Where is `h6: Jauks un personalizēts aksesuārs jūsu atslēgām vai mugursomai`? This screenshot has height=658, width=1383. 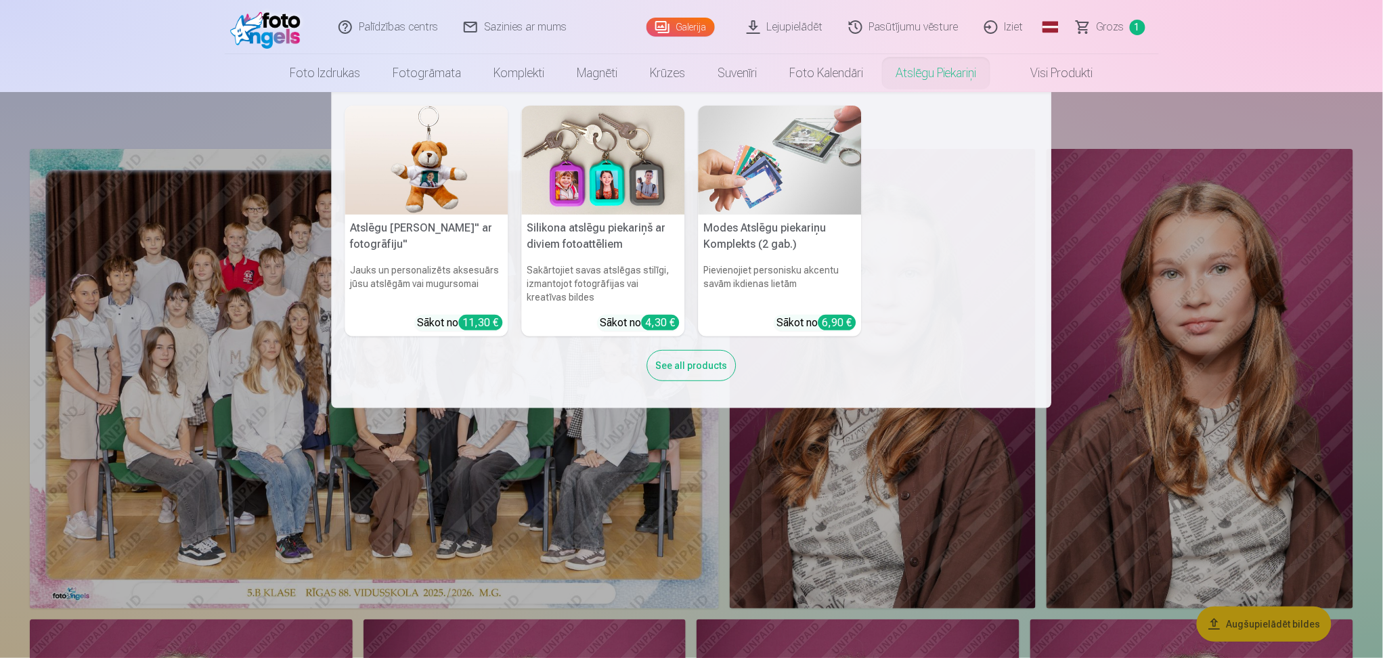 h6: Jauks un personalizēts aksesuārs jūsu atslēgām vai mugursomai is located at coordinates (427, 284).